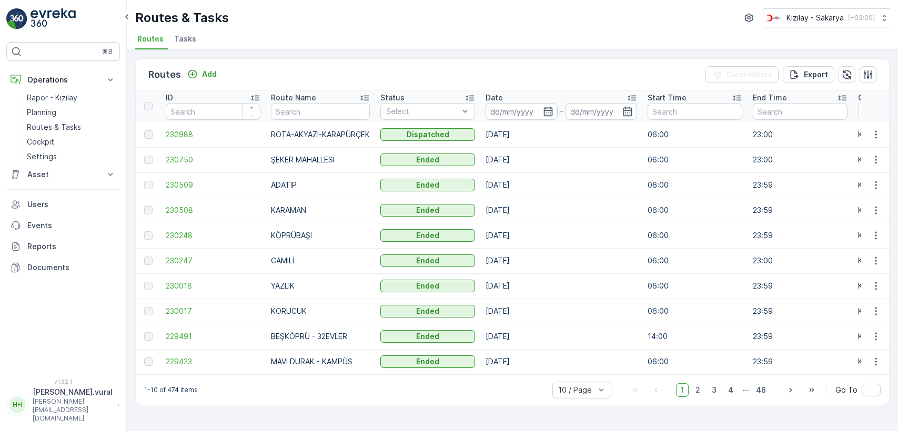 Image resolution: width=898 pixels, height=431 pixels. What do you see at coordinates (107, 52) in the screenshot?
I see `p: ⌘B` at bounding box center [107, 52].